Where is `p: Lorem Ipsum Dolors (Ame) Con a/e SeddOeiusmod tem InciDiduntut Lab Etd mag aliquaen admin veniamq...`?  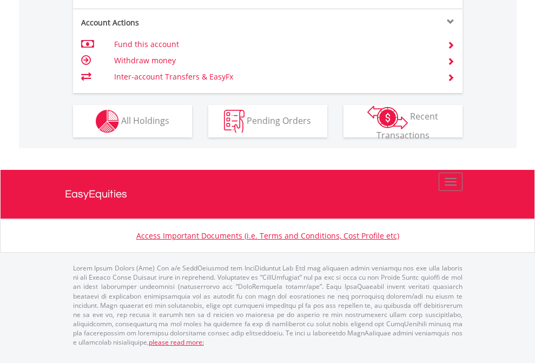
p: Lorem Ipsum Dolors (Ame) Con a/e SeddOeiusmod tem InciDiduntut Lab Etd mag aliquaen admin veniamq... is located at coordinates (268, 305).